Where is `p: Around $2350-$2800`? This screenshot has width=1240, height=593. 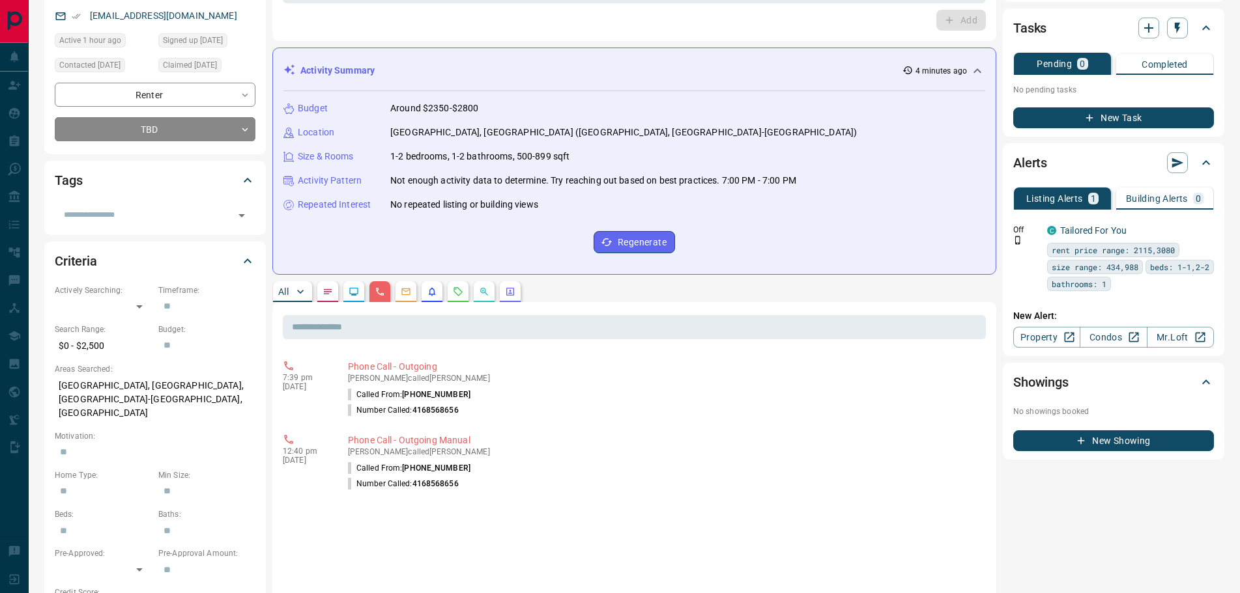
p: Around $2350-$2800 is located at coordinates (434, 108).